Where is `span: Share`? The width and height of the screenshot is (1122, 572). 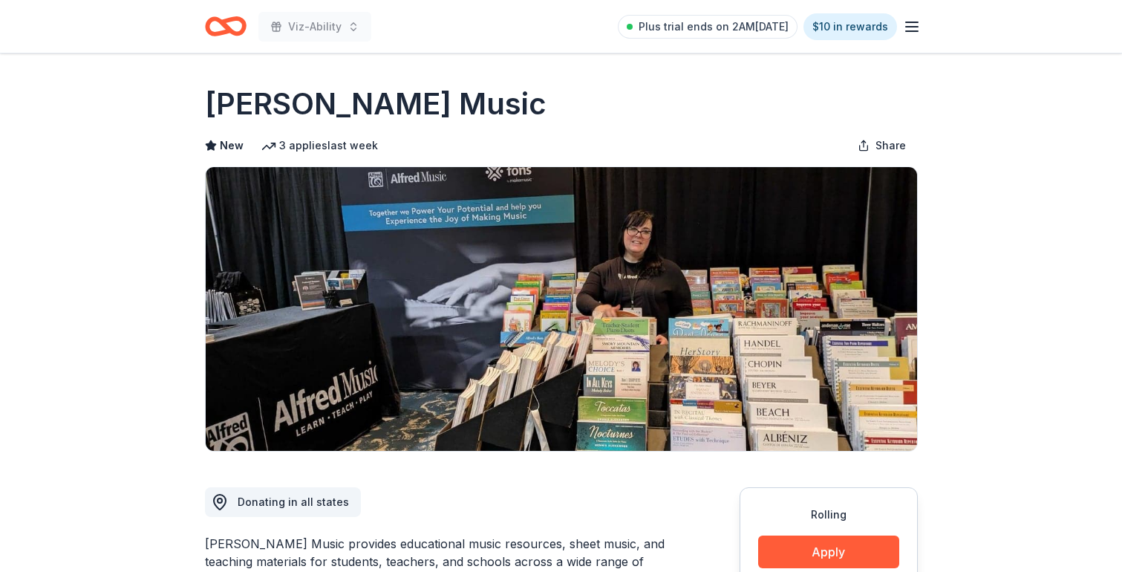 span: Share is located at coordinates (891, 146).